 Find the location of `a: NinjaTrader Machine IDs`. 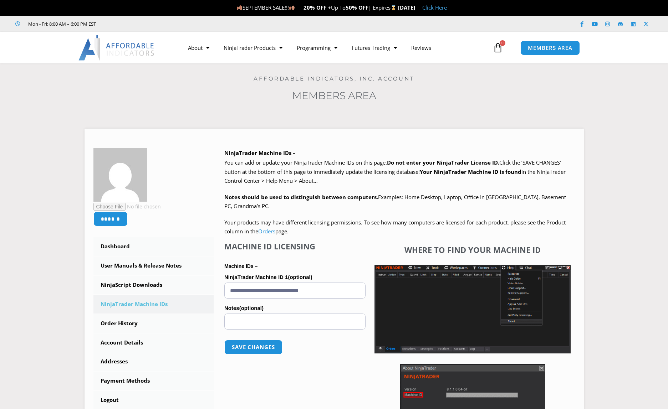

a: NinjaTrader Machine IDs is located at coordinates (154, 304).